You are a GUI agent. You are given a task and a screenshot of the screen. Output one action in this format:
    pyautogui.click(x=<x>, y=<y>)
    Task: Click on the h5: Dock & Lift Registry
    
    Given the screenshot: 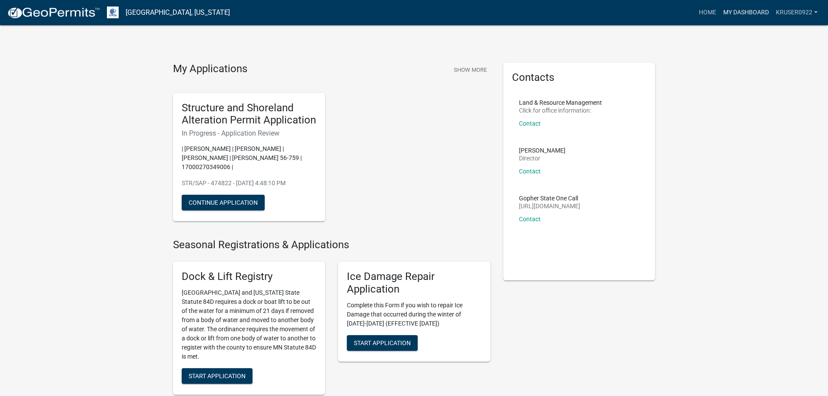 What is the action you would take?
    pyautogui.click(x=249, y=276)
    